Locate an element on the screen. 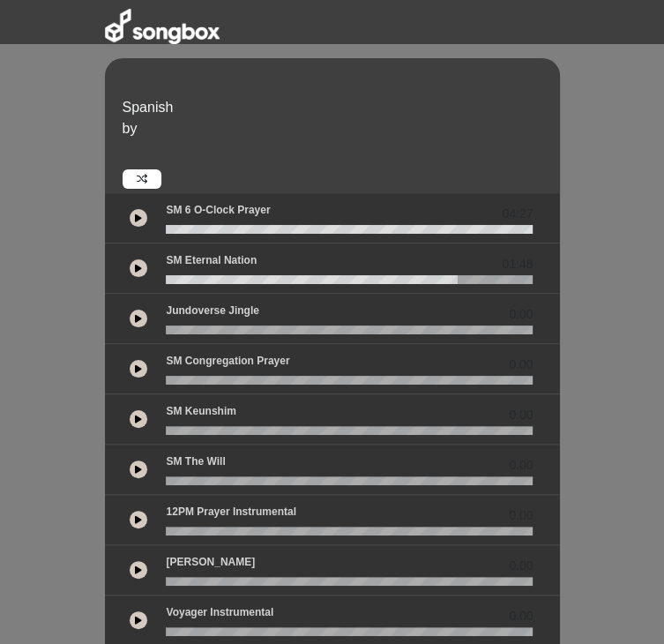  p: SM Congregation Prayer is located at coordinates (333, 361).